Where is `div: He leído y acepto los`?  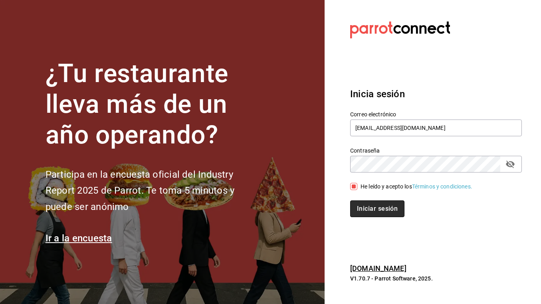 div: He leído y acepto los is located at coordinates (416, 187).